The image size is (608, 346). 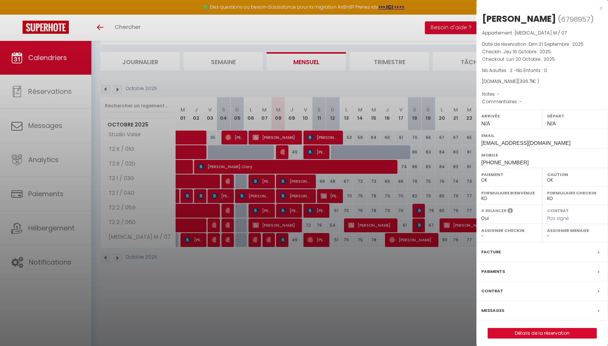 What do you see at coordinates (542, 52) in the screenshot?
I see `p: Checkin :` at bounding box center [542, 52].